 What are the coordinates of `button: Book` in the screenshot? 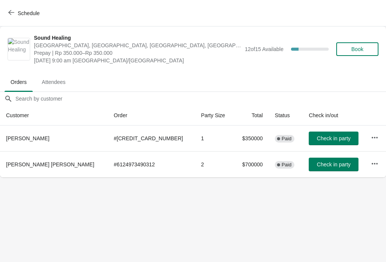 It's located at (358, 49).